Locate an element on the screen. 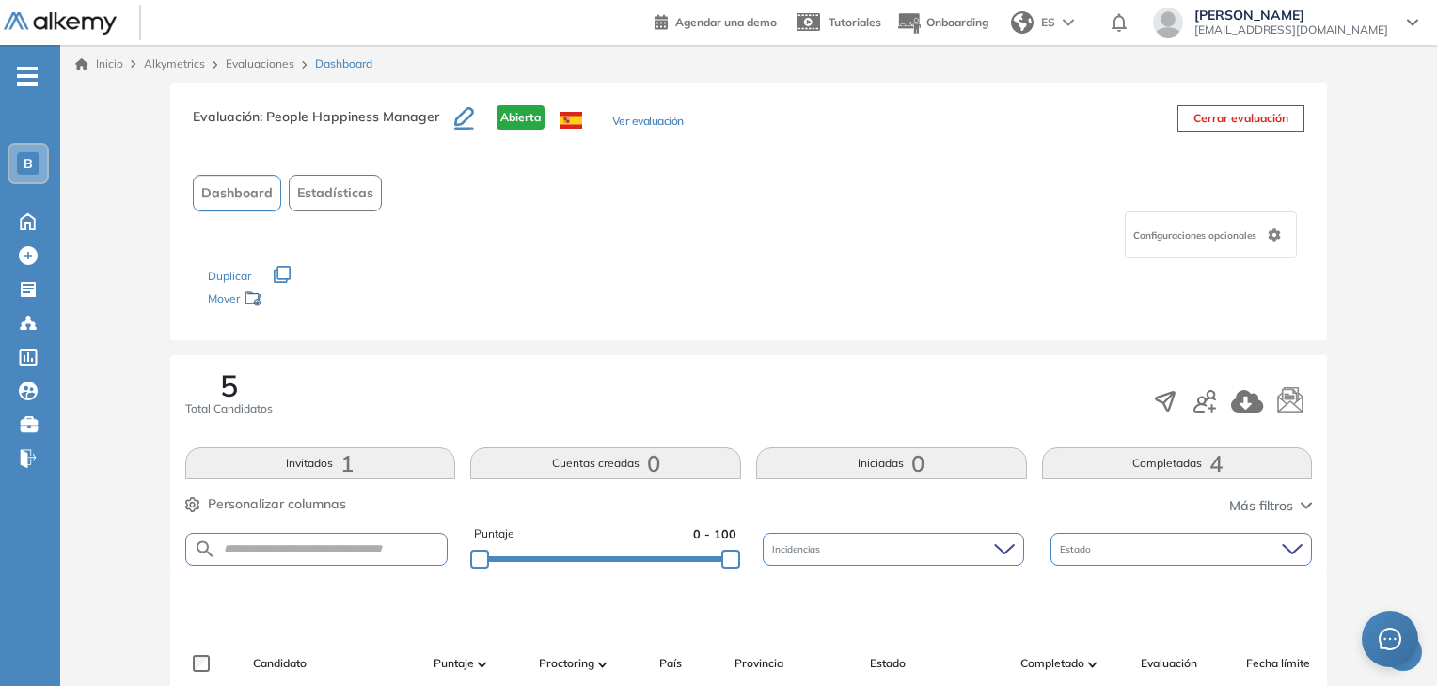 This screenshot has height=686, width=1437. a: Agendar una demo is located at coordinates (715, 21).